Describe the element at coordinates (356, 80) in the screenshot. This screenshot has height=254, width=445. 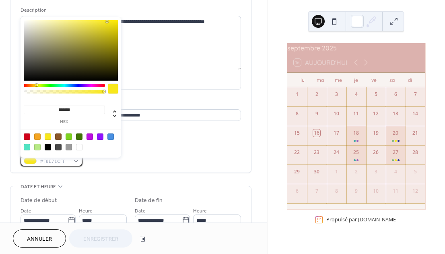
I see `div: je` at that location.